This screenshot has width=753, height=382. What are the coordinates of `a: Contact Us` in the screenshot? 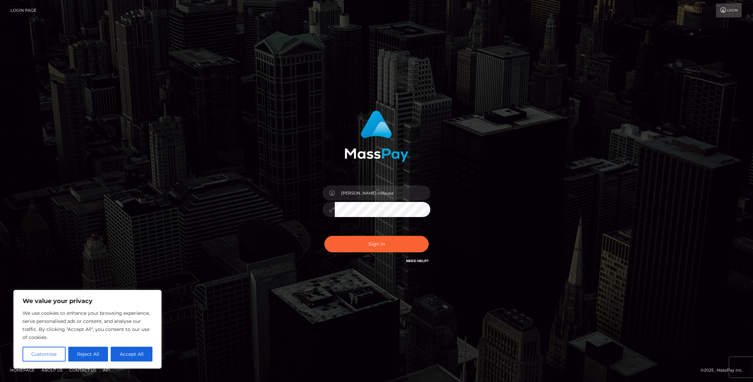 It's located at (83, 370).